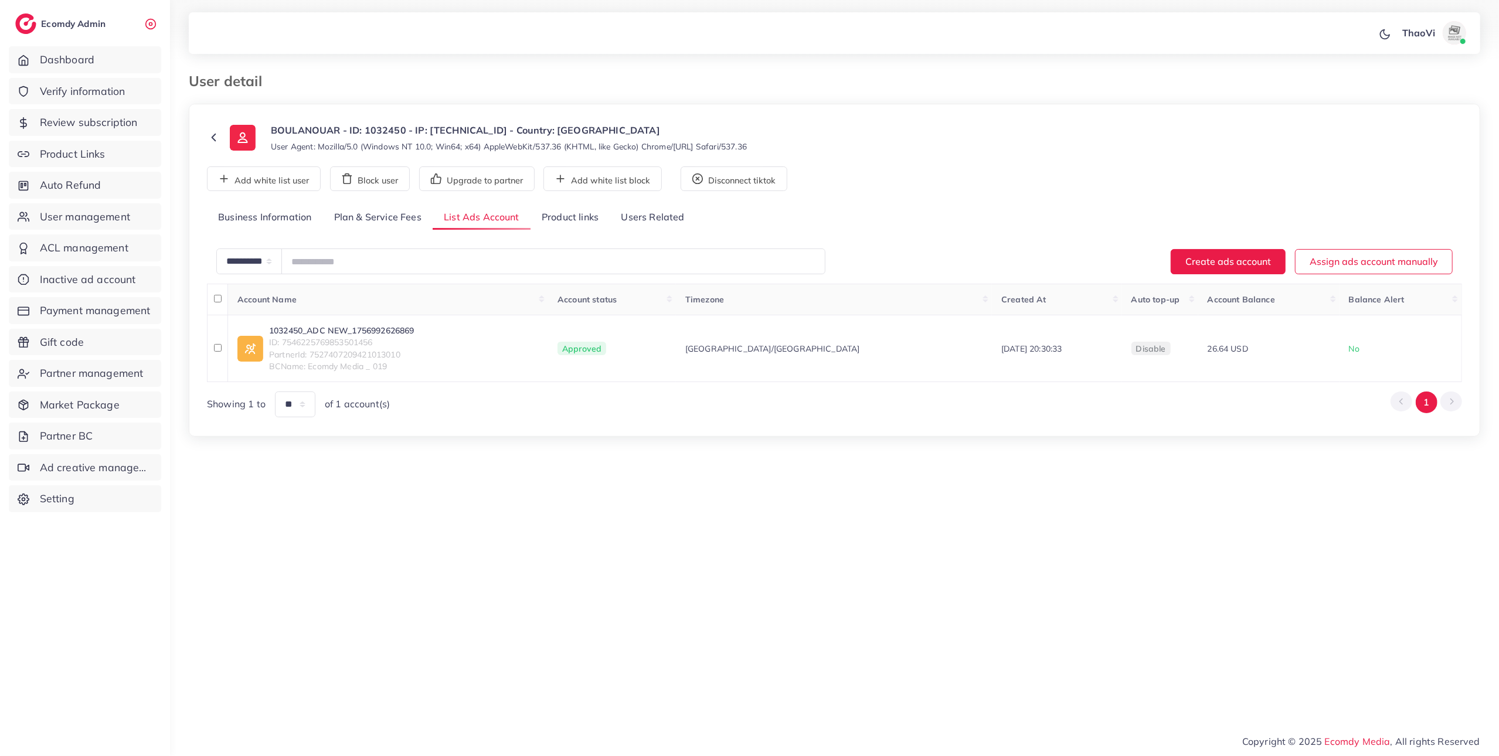  I want to click on a: logoEcomdy Admin, so click(62, 23).